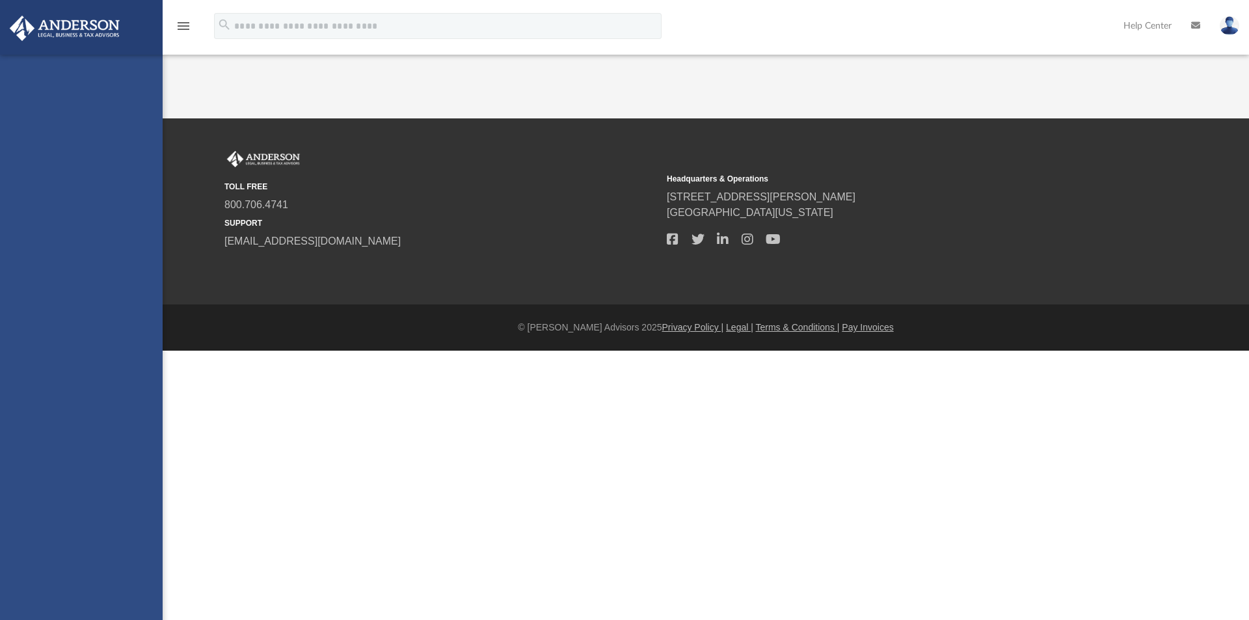 Image resolution: width=1249 pixels, height=620 pixels. I want to click on small: TOLL FREE, so click(441, 187).